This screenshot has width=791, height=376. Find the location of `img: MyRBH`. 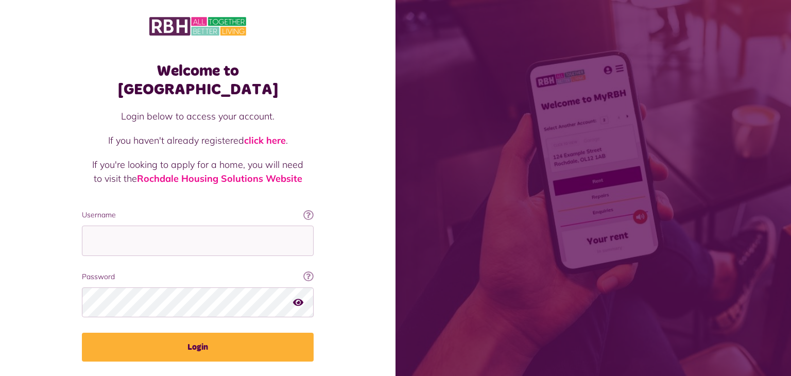

img: MyRBH is located at coordinates (198, 26).